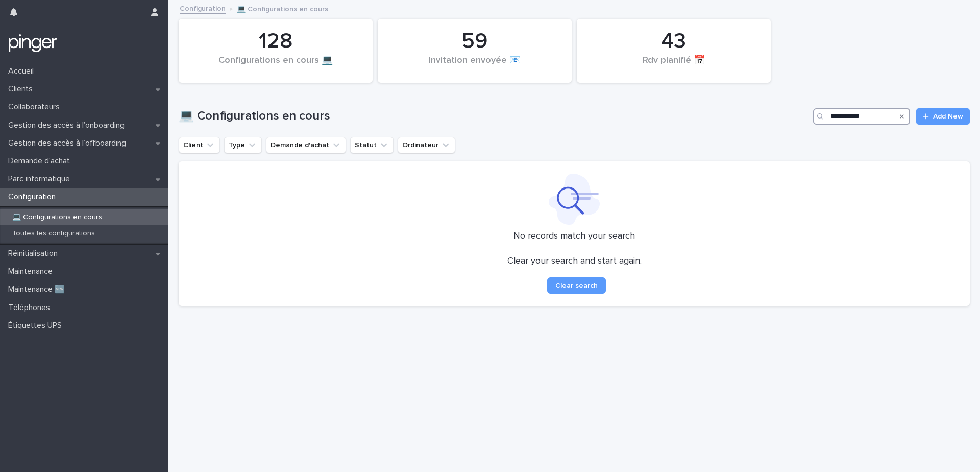  I want to click on button: Client, so click(199, 145).